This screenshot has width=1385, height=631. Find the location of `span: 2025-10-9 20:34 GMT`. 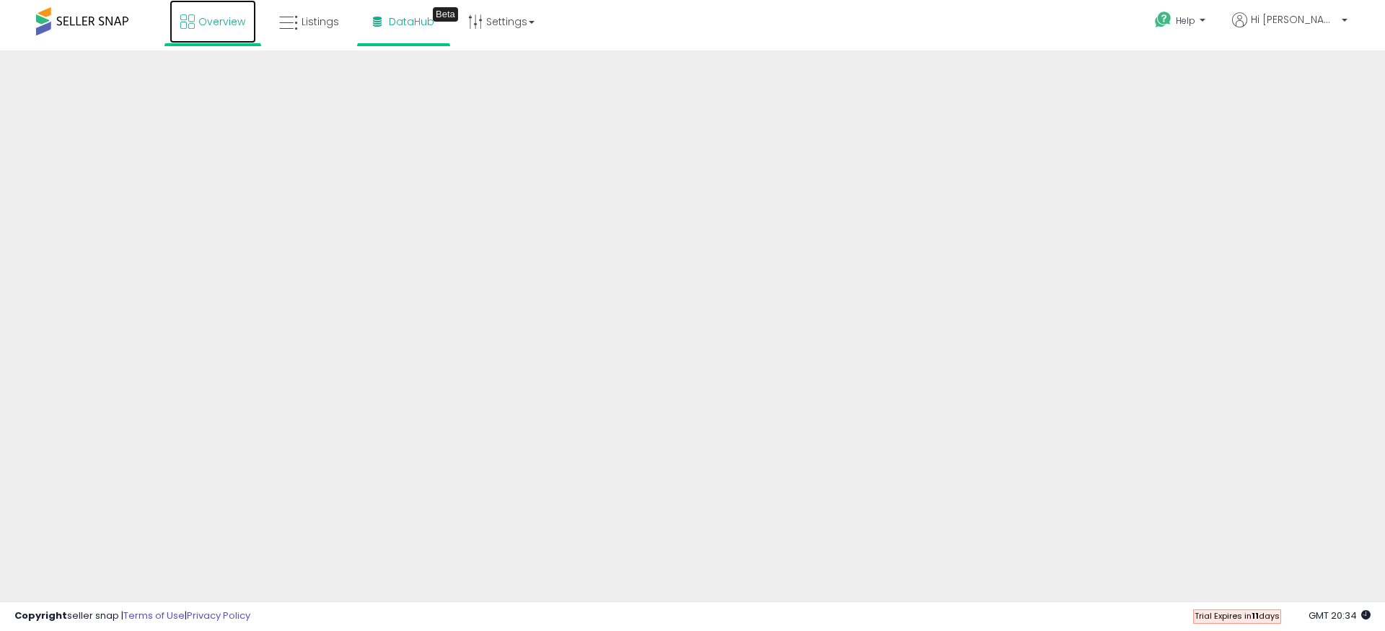

span: 2025-10-9 20:34 GMT is located at coordinates (1340, 615).